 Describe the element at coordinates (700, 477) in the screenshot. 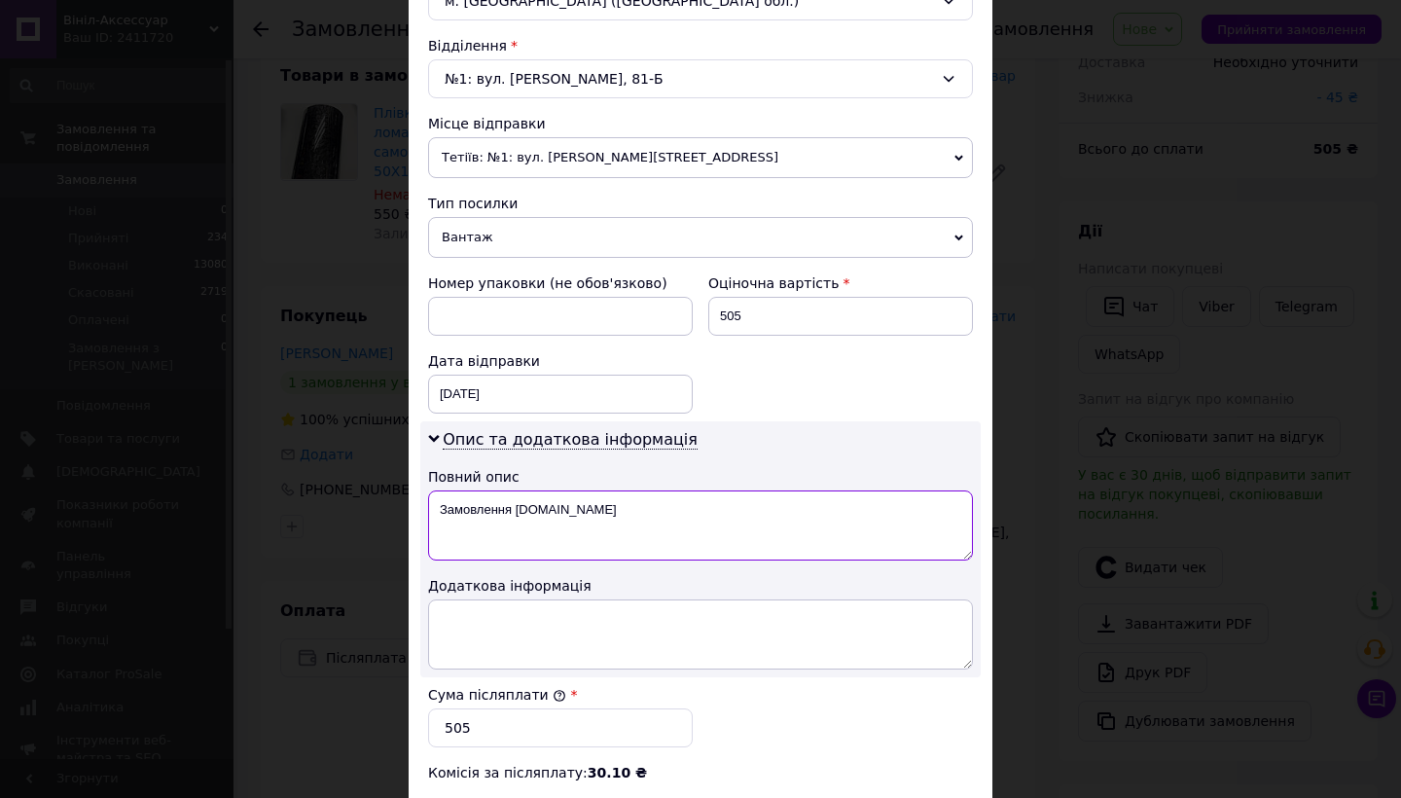

I see `div: Повний опис` at that location.